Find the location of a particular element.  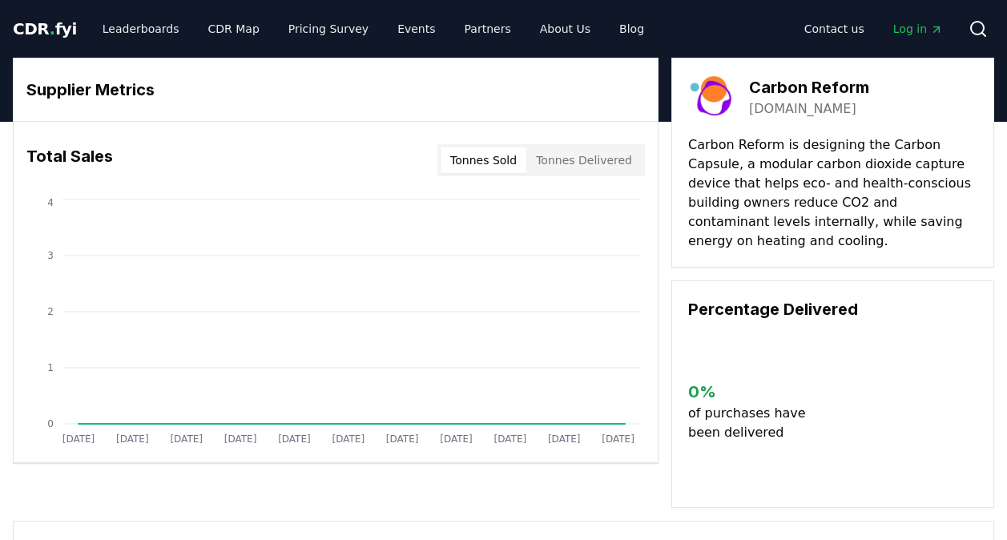

img: Carbon Reform-logo is located at coordinates (710, 97).